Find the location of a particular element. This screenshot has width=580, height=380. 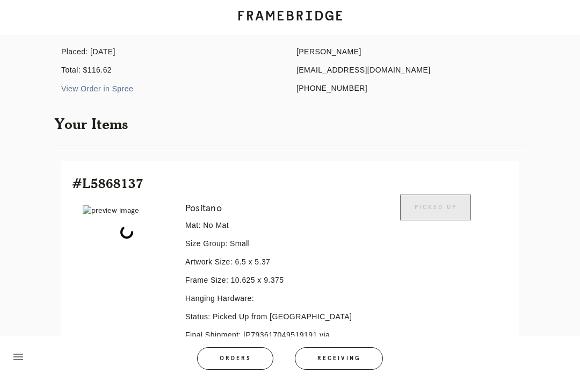

img: preview image is located at coordinates (126, 211).